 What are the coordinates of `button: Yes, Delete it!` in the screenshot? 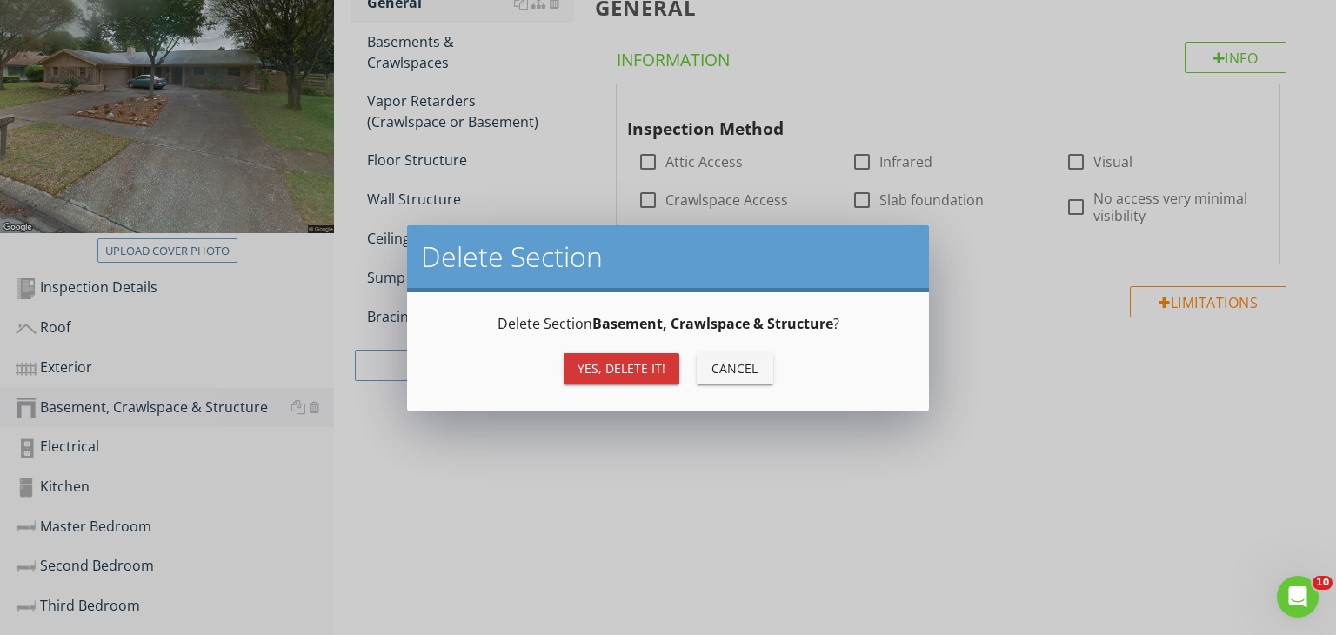 It's located at (621, 369).